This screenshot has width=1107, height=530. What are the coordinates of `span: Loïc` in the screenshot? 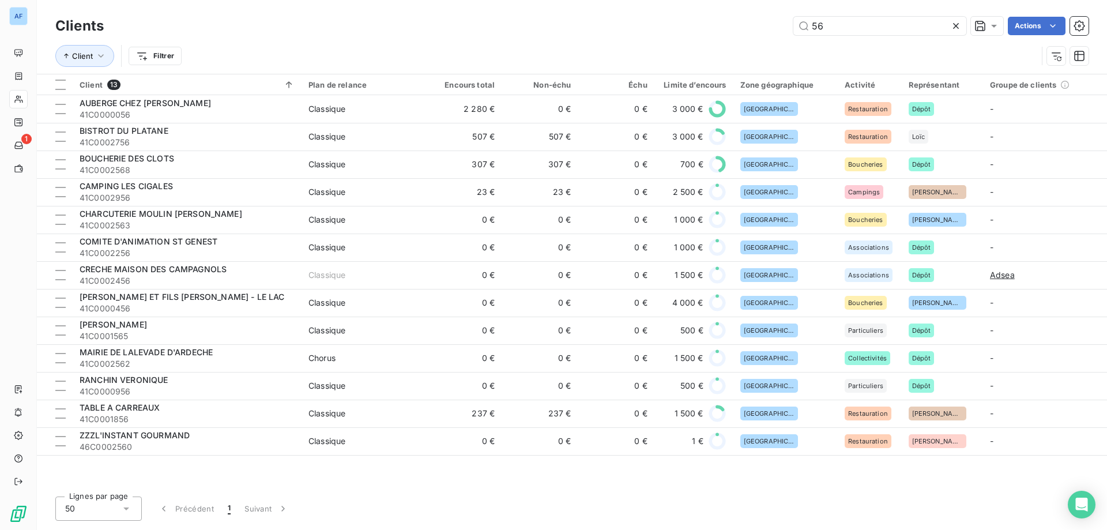 It's located at (918, 137).